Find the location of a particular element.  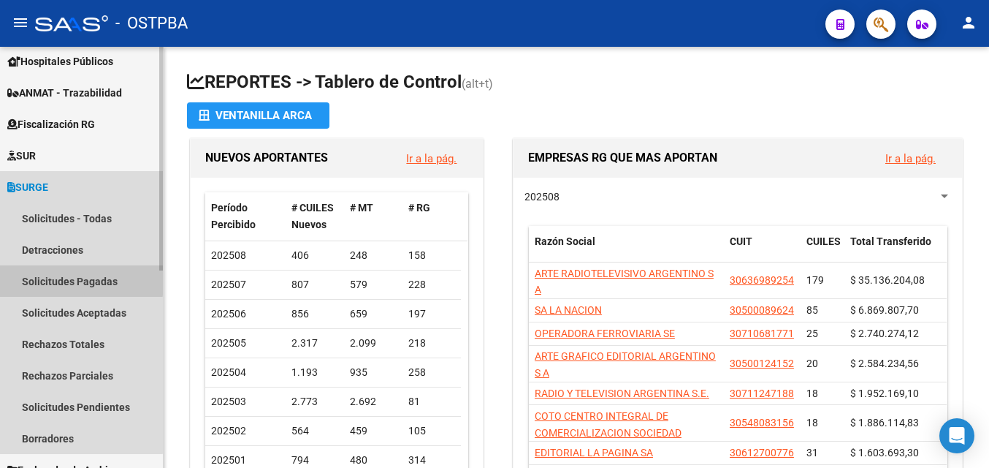

span: Total Transferido is located at coordinates (891, 241).